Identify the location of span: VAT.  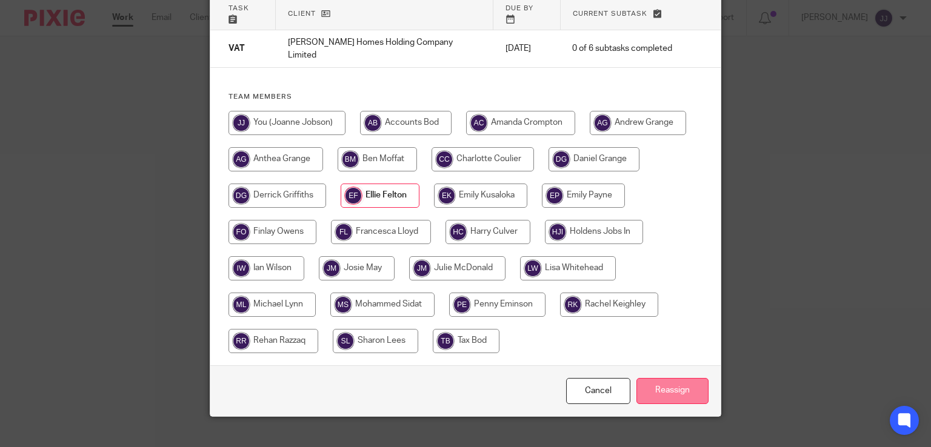
(236, 49).